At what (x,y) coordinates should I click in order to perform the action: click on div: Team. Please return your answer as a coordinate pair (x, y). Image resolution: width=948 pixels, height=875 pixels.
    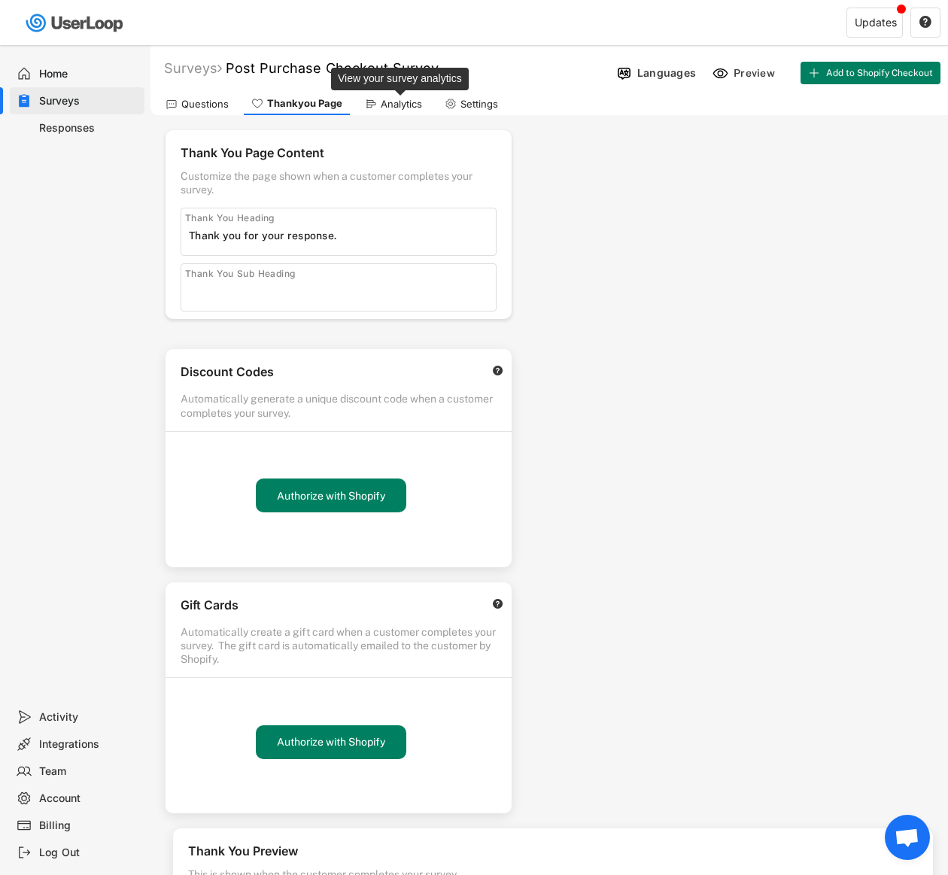
    Looking at the image, I should click on (89, 771).